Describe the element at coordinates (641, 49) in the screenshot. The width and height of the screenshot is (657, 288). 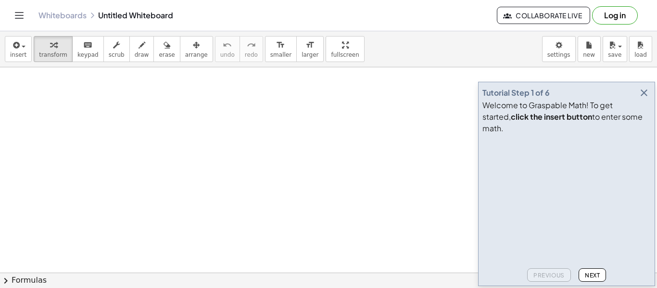
I see `button: load` at that location.